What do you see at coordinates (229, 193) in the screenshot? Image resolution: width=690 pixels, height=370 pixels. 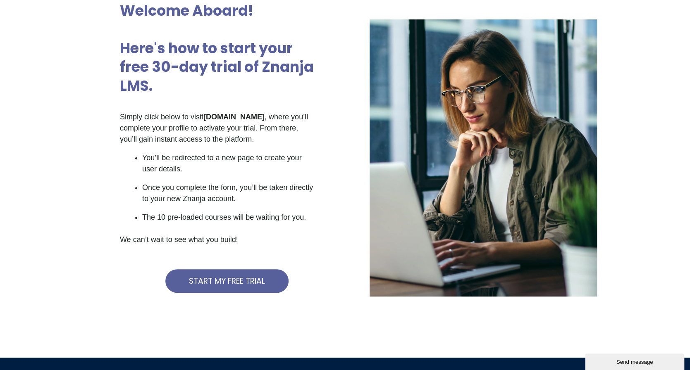 I see `p: Once you complete the form, you’ll be taken directly to your new Znanja account.` at bounding box center [229, 193].